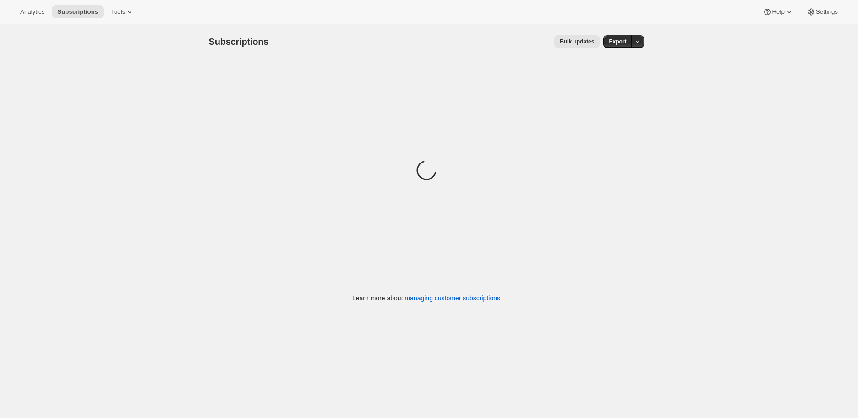 This screenshot has width=858, height=418. I want to click on span: Analytics, so click(32, 12).